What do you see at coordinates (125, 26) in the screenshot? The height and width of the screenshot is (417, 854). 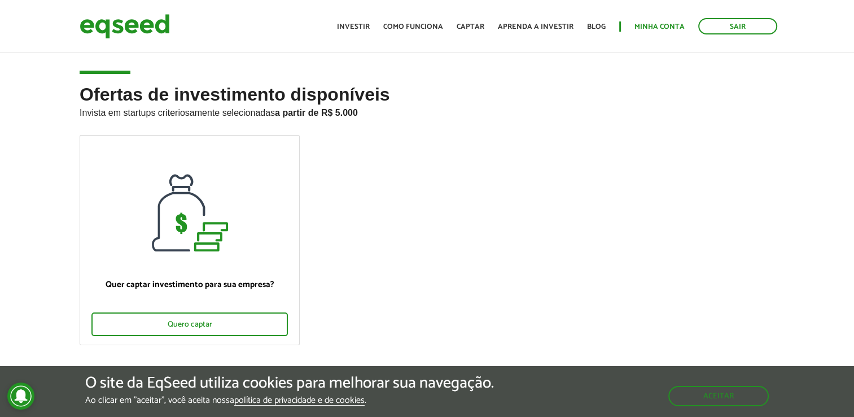 I see `img: EqSeed` at bounding box center [125, 26].